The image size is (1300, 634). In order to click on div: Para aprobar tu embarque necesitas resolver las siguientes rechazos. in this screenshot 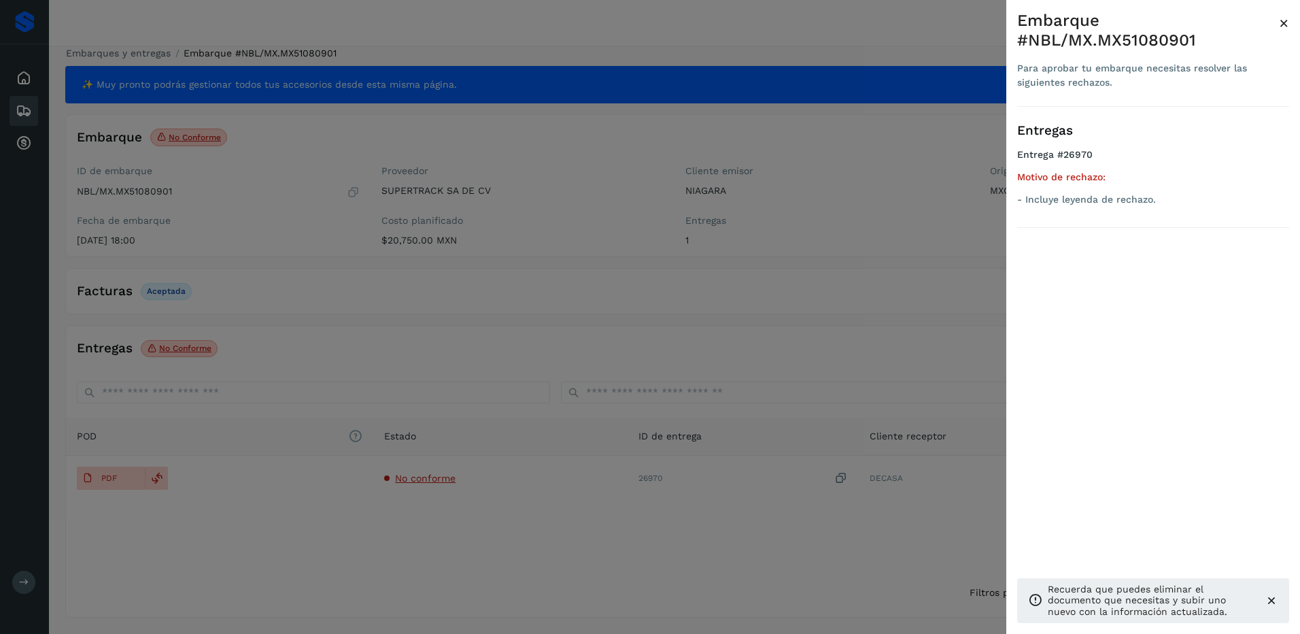, I will do `click(1148, 75)`.